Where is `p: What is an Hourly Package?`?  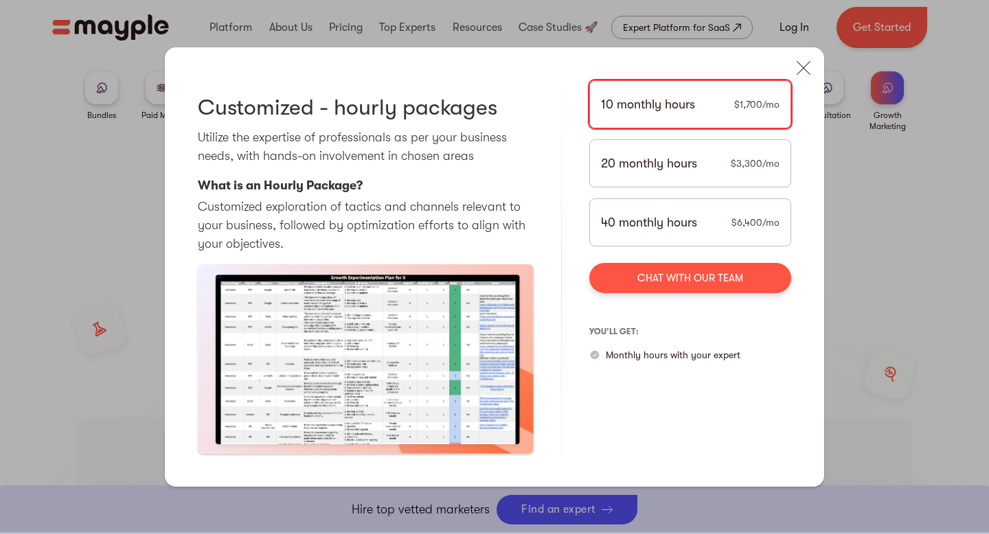
p: What is an Hourly Package? is located at coordinates (280, 185).